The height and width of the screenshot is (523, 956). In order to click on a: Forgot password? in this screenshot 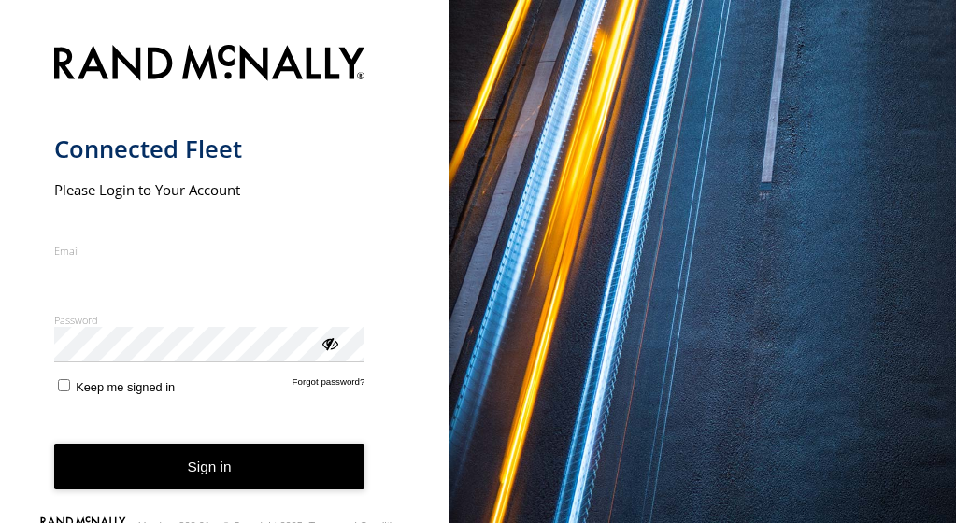, I will do `click(329, 385)`.